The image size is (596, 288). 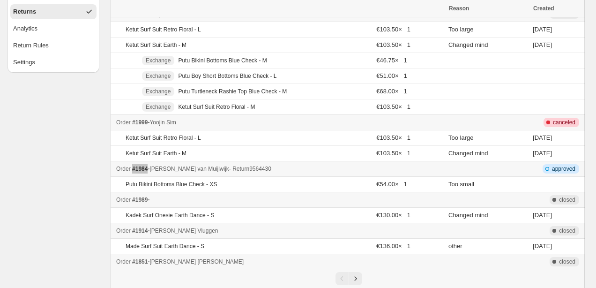 I want to click on div: Returns, so click(x=24, y=12).